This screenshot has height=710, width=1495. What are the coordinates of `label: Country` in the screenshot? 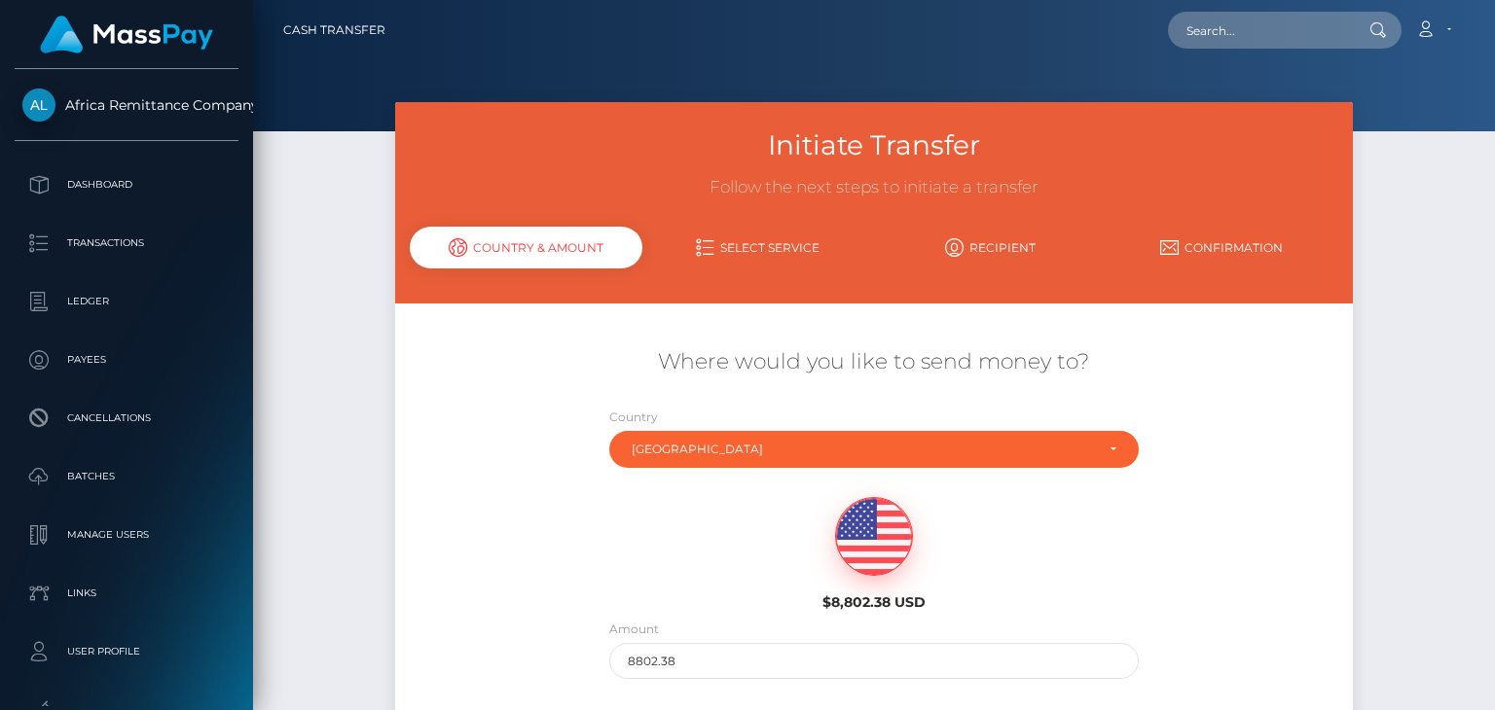 It's located at (634, 417).